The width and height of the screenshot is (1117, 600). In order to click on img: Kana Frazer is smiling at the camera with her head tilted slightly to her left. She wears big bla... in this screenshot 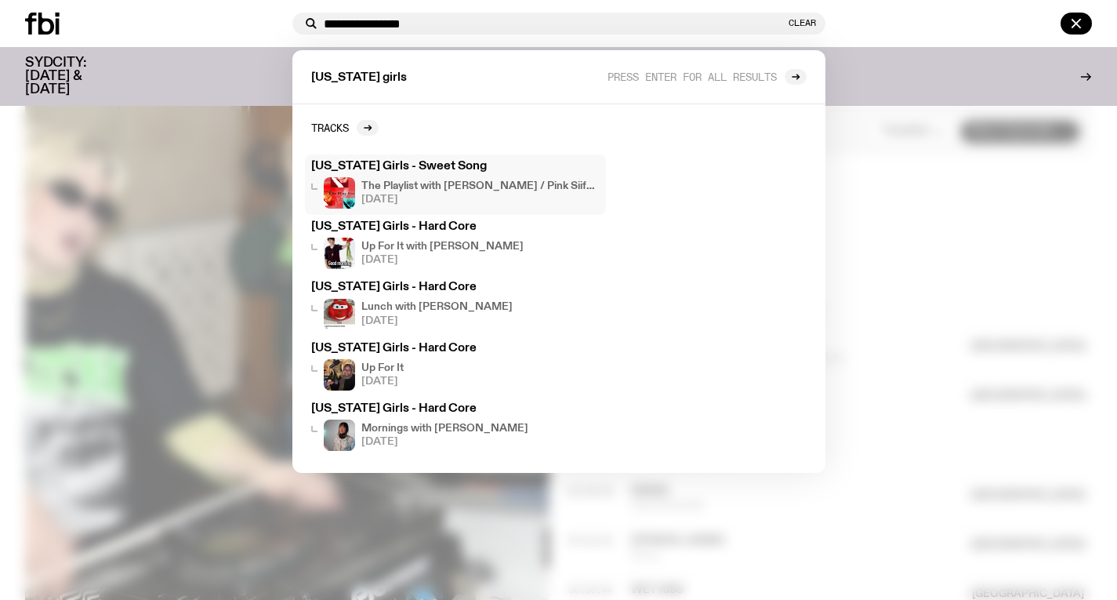, I will do `click(339, 435)`.